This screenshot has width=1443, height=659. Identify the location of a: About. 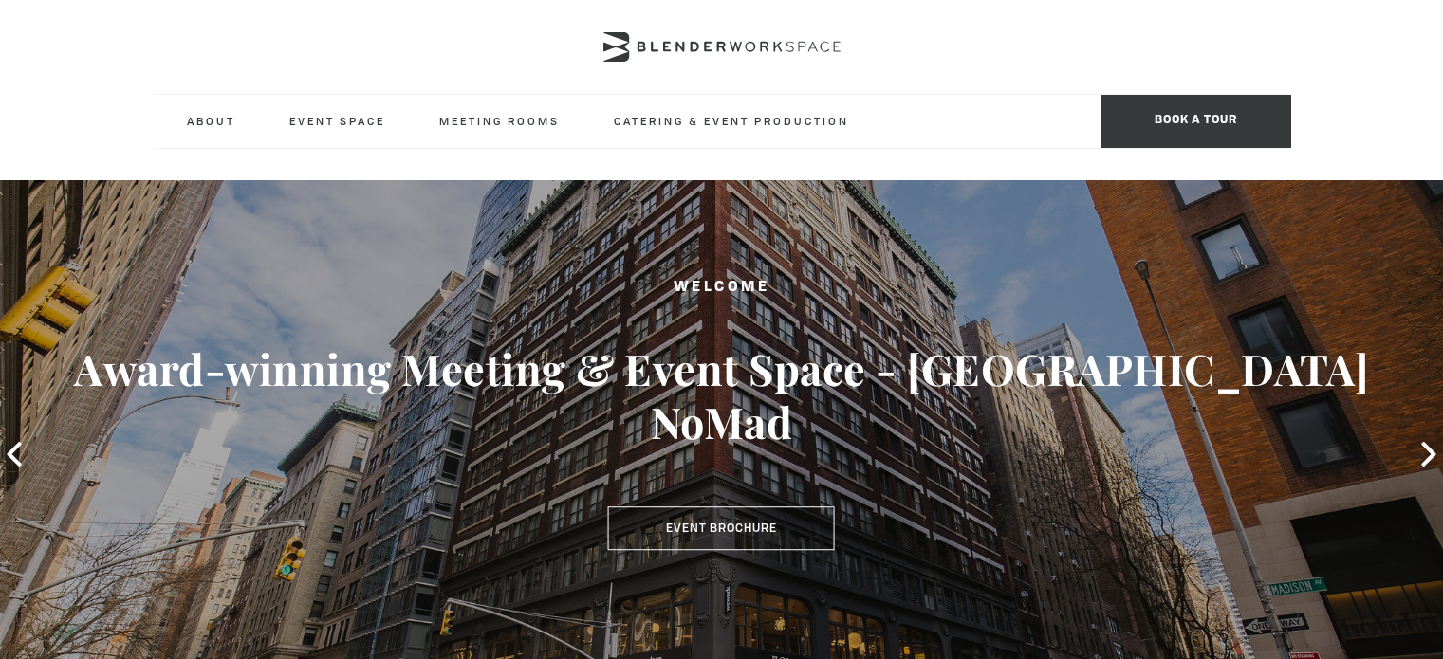
(211, 120).